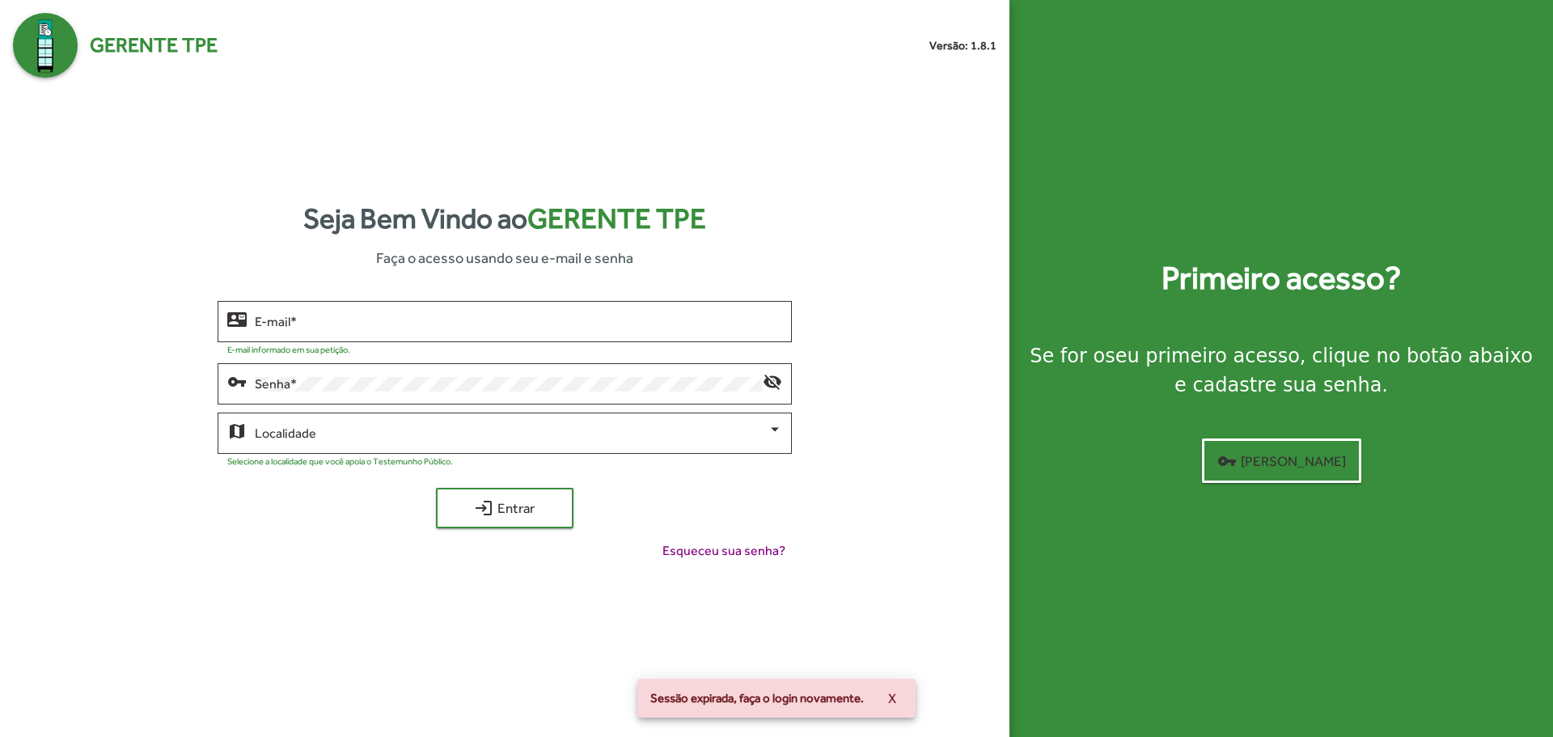  Describe the element at coordinates (1281, 278) in the screenshot. I see `strong: Primeiro acesso?` at that location.